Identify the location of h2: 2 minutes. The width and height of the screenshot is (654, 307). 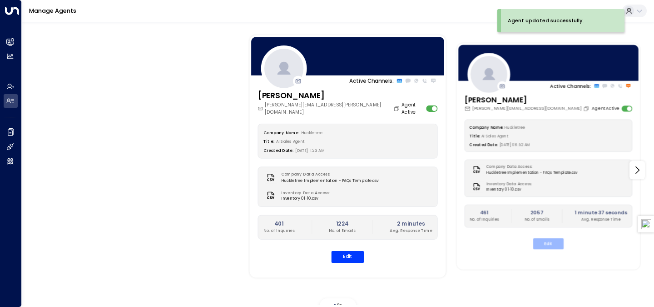
(411, 223).